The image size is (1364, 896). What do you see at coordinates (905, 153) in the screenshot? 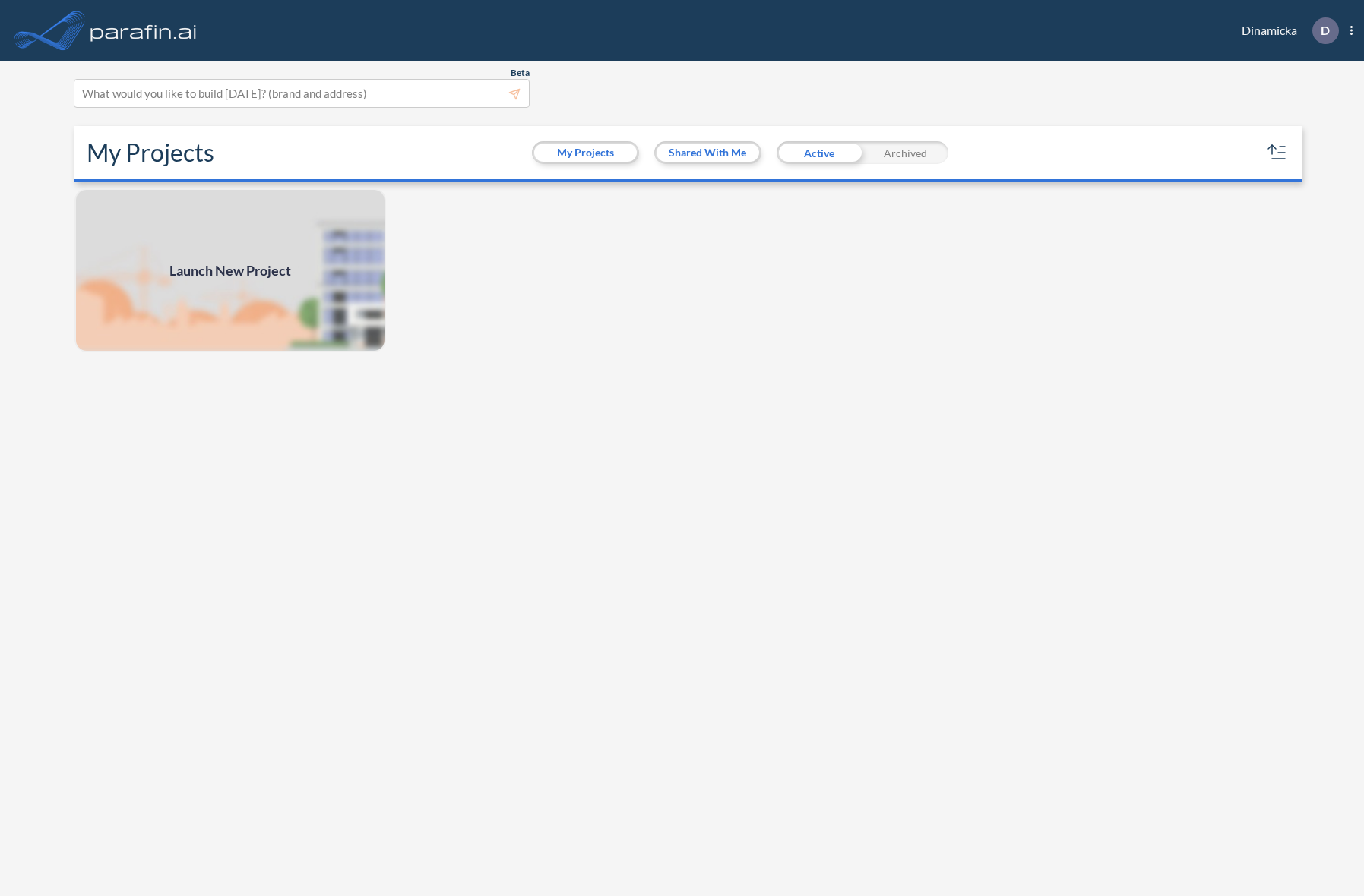
I see `div: Archived` at bounding box center [905, 153].